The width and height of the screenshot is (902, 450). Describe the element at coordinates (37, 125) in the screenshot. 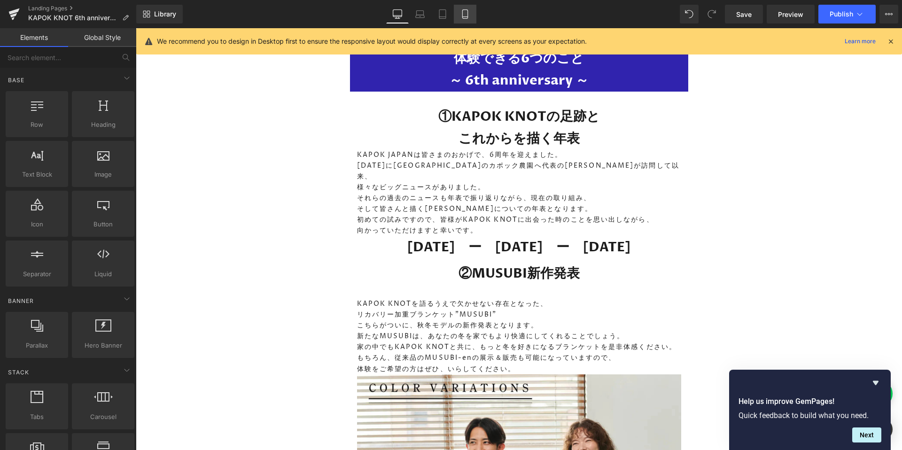

I see `span: Row` at that location.